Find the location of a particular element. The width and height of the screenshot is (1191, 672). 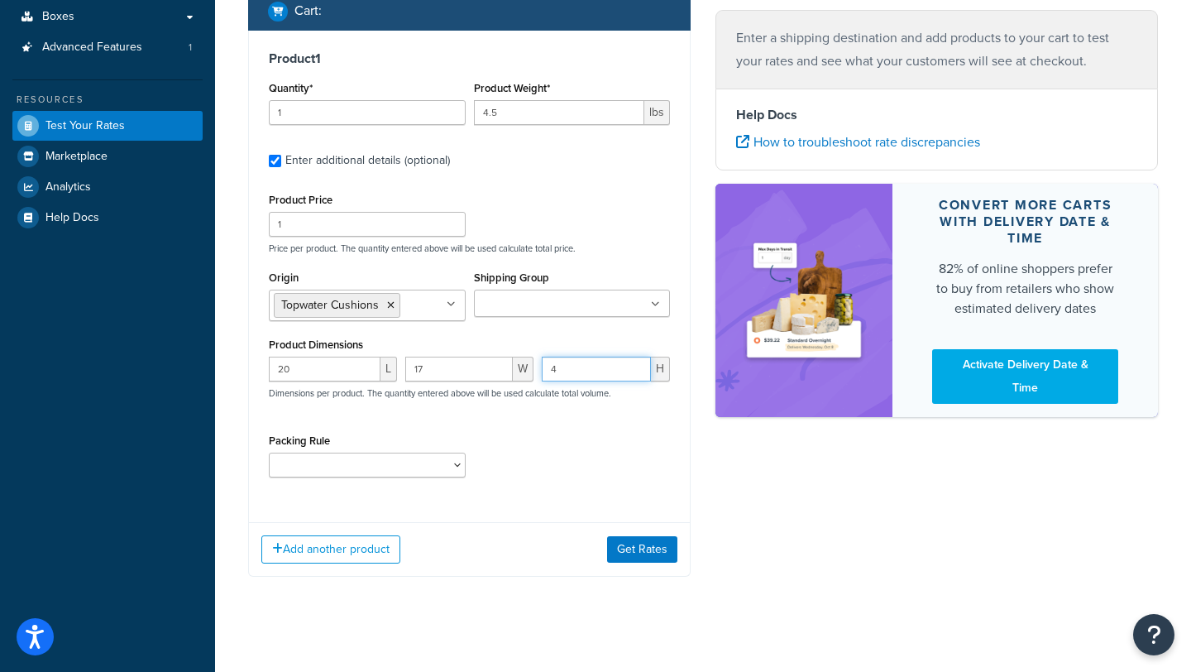

button: Get Rates is located at coordinates (642, 549).